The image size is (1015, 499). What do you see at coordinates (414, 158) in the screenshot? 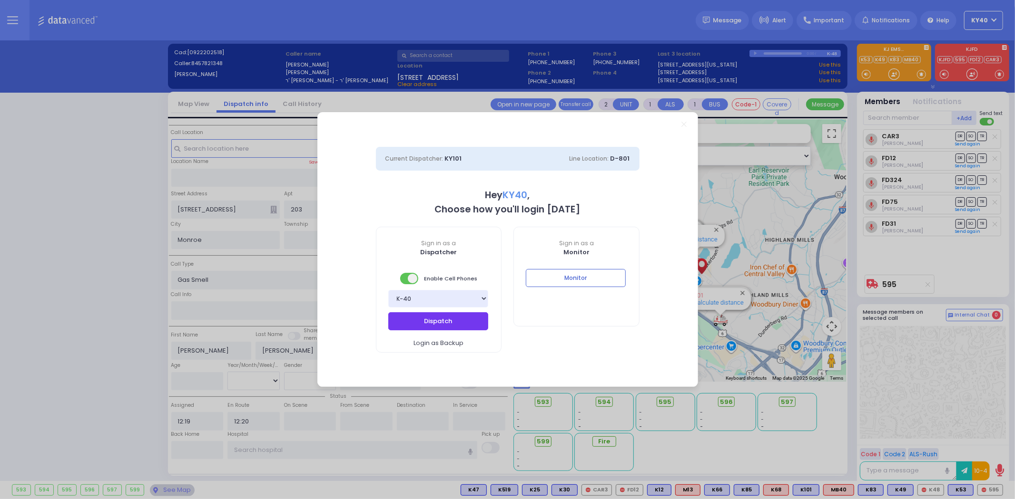
I see `span: Current Dispatcher:` at bounding box center [414, 158].